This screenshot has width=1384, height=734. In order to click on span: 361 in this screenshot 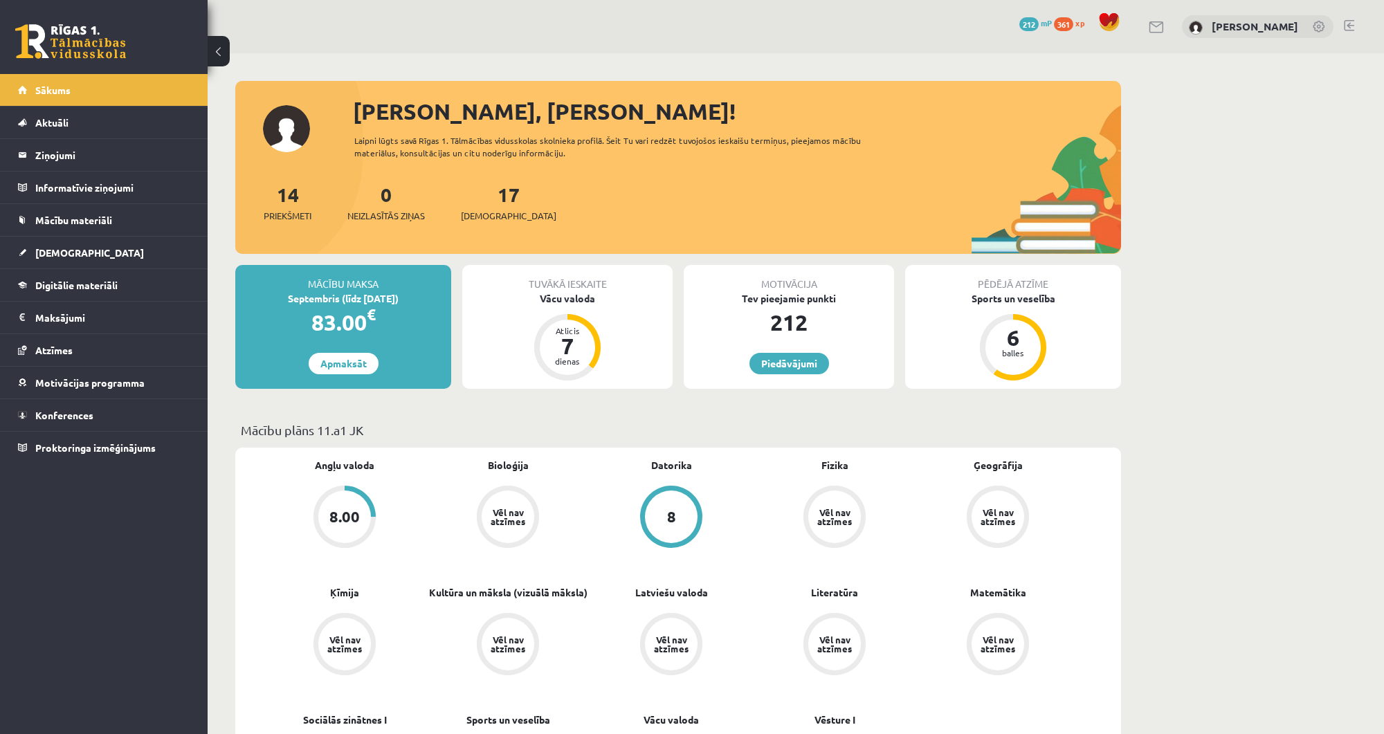, I will do `click(1064, 24)`.